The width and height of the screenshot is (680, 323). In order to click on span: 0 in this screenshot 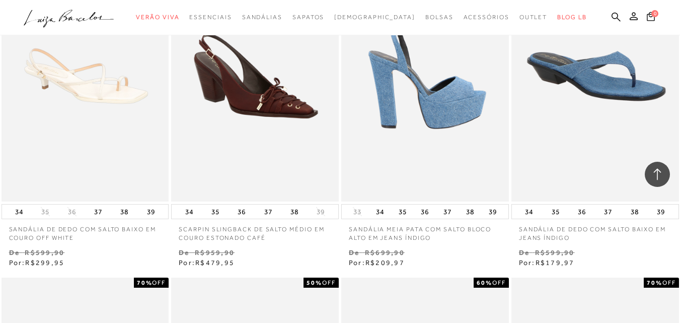, I will do `click(655, 14)`.